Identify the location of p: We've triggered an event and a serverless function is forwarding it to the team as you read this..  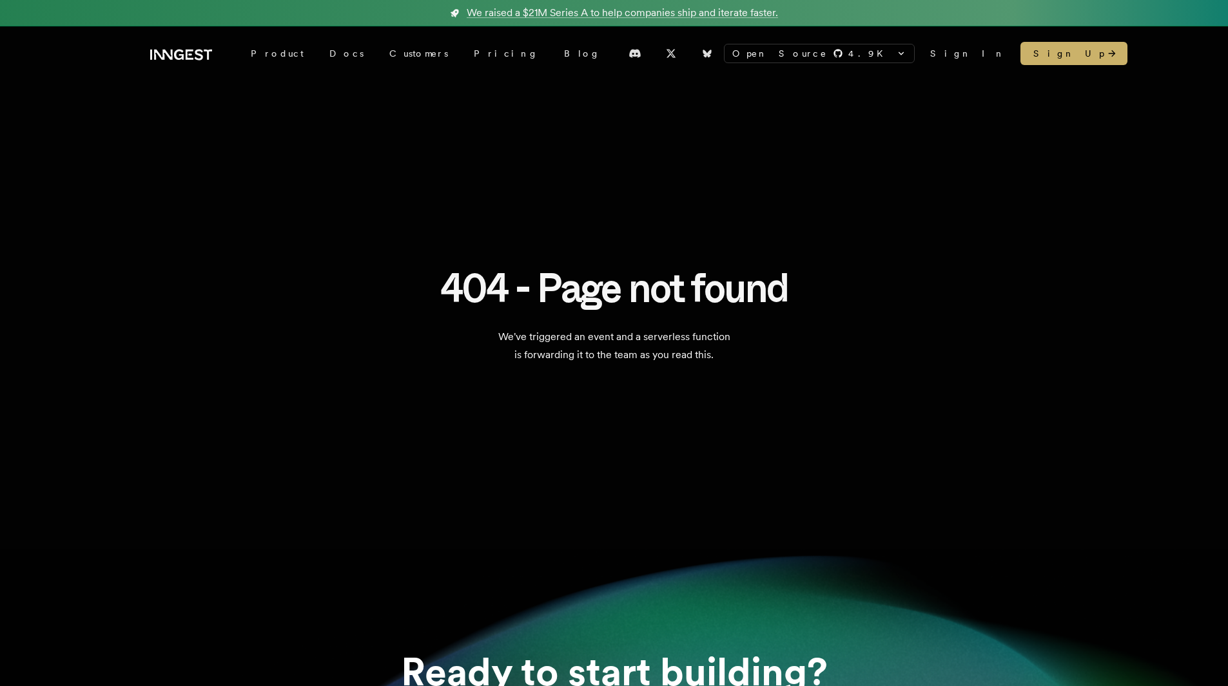
(614, 346).